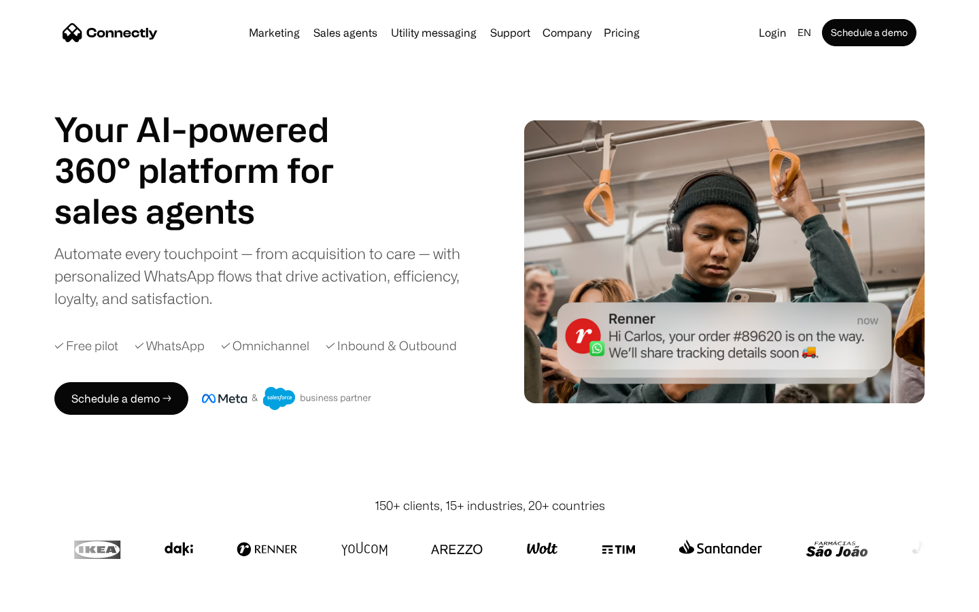 The width and height of the screenshot is (979, 612). I want to click on a: Pricing, so click(621, 33).